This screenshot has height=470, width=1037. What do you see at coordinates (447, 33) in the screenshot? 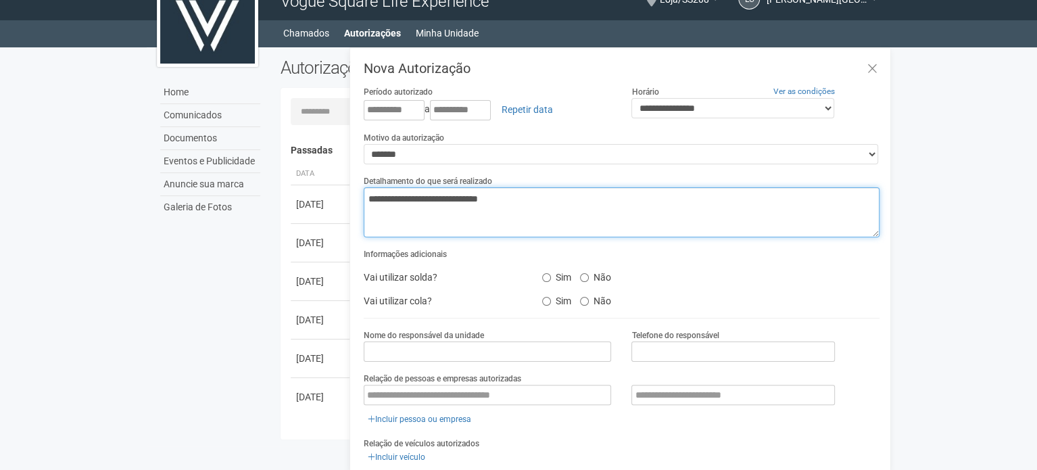
I see `a: Minha Unidade` at bounding box center [447, 33].